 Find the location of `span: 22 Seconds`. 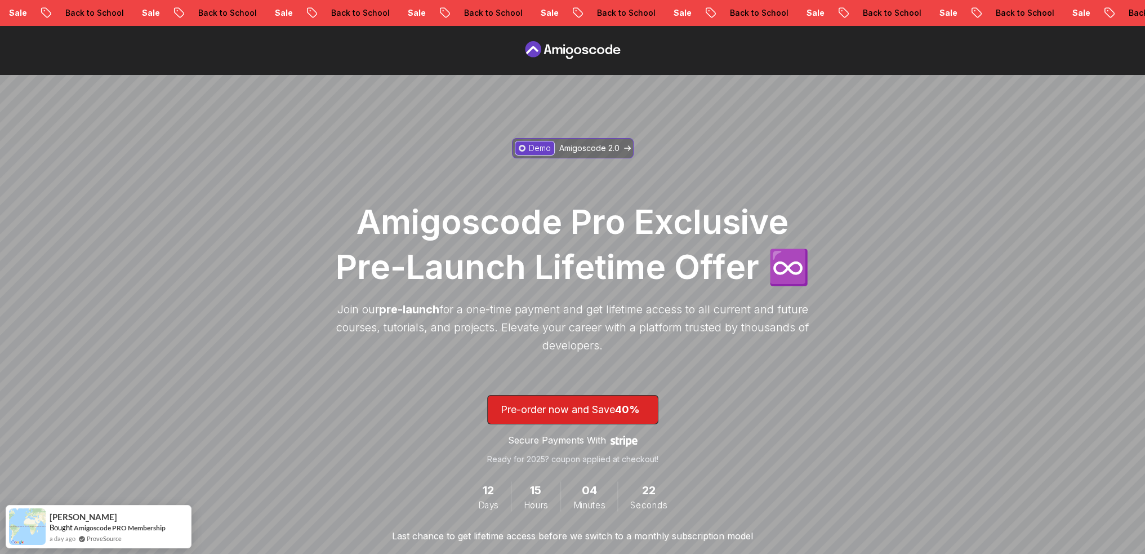

span: 22 Seconds is located at coordinates (649, 490).